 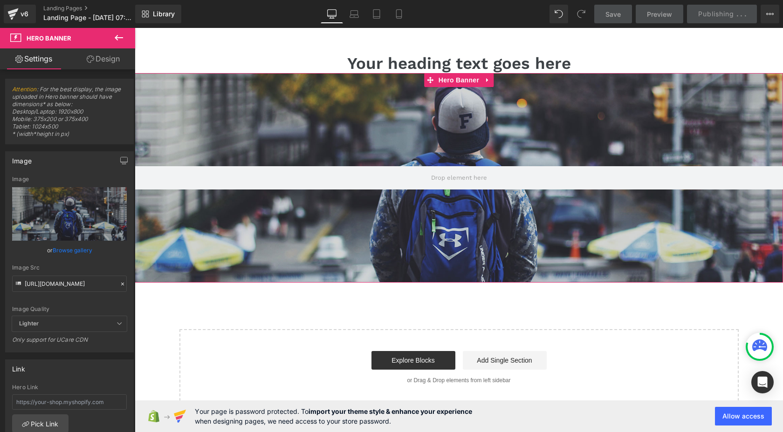 I want to click on input: Link, so click(x=69, y=284).